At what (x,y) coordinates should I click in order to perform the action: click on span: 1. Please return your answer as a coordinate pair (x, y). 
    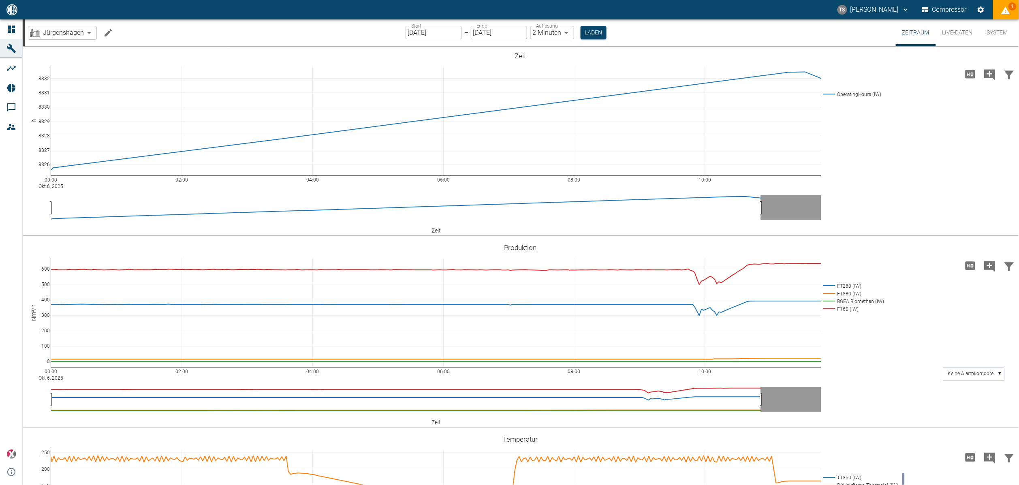
    Looking at the image, I should click on (1012, 6).